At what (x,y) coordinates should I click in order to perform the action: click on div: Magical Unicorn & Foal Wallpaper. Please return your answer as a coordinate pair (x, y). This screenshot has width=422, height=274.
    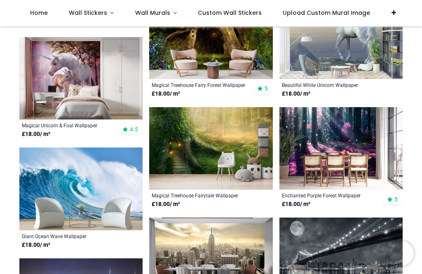
    Looking at the image, I should click on (69, 125).